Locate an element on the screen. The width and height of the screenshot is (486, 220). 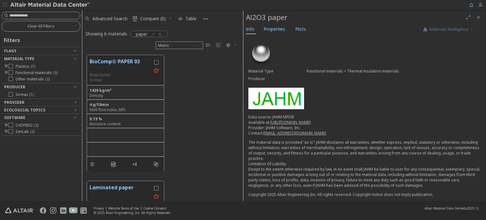
button: Laminated paper is located at coordinates (120, 194).